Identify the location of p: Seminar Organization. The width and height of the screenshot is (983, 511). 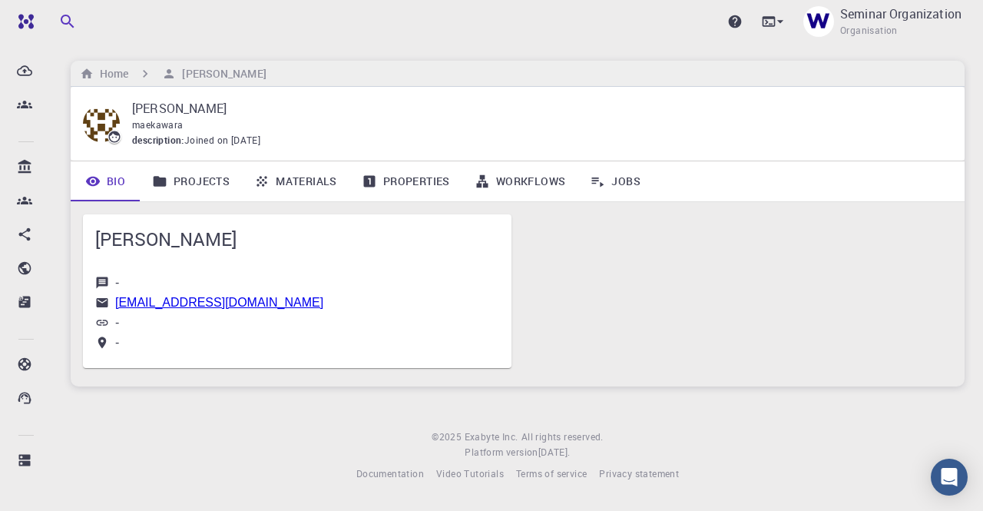
(901, 14).